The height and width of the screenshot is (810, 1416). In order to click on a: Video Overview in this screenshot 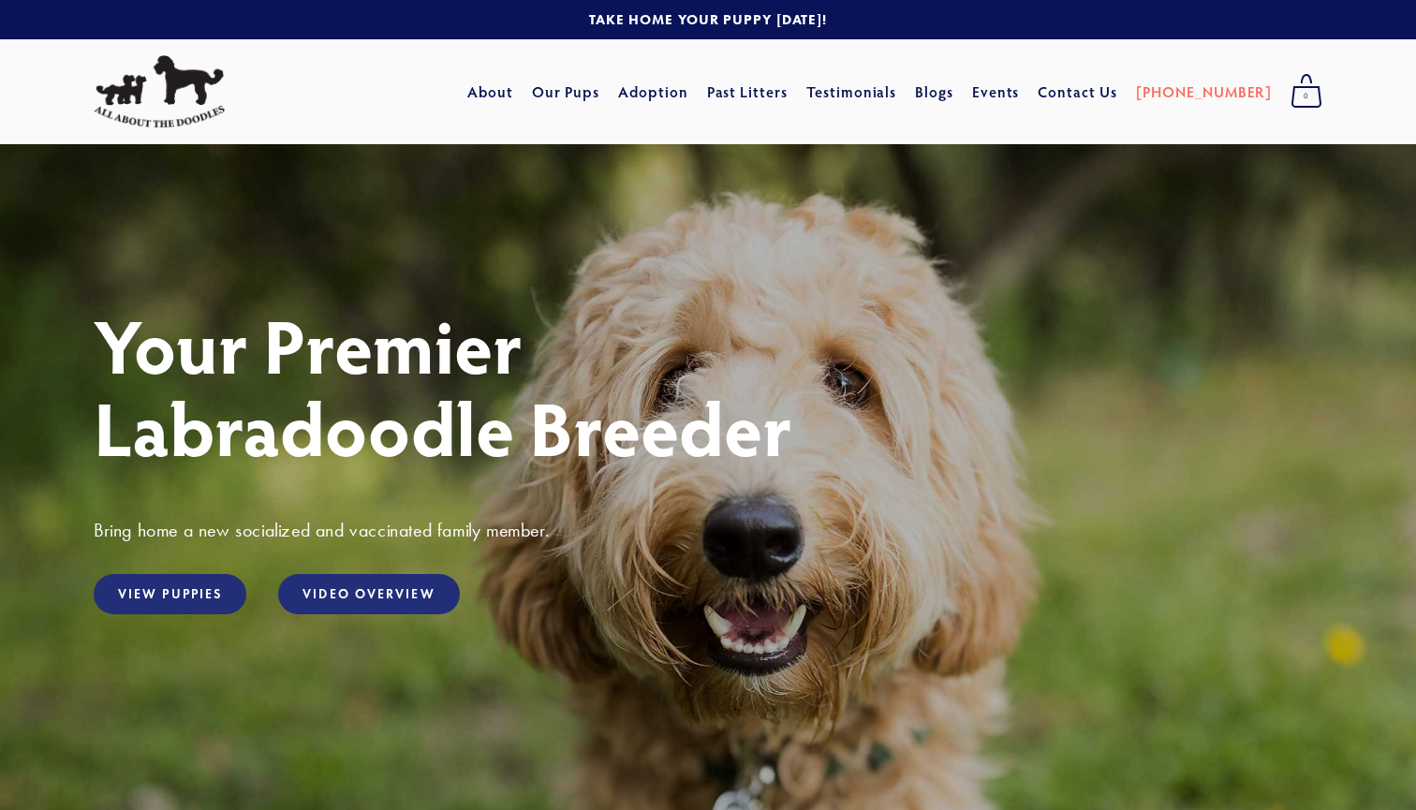, I will do `click(368, 594)`.